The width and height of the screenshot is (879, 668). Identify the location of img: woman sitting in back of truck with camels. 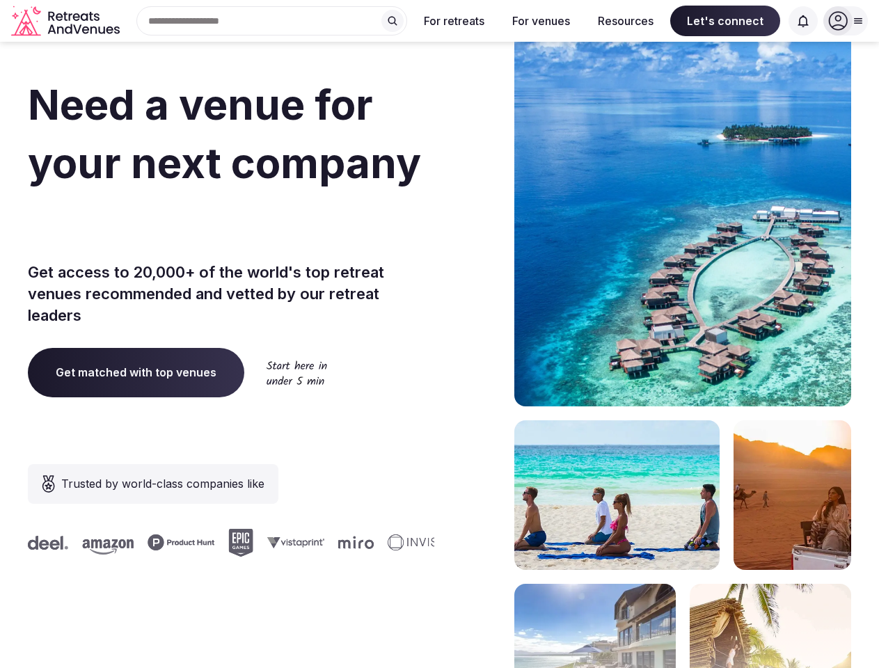
(792, 495).